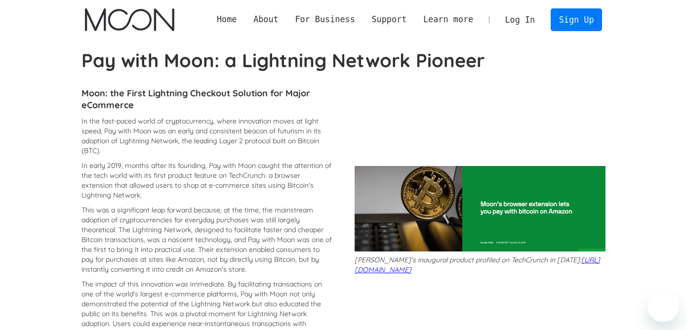 The height and width of the screenshot is (330, 687). What do you see at coordinates (576, 19) in the screenshot?
I see `a: Sign Up` at bounding box center [576, 19].